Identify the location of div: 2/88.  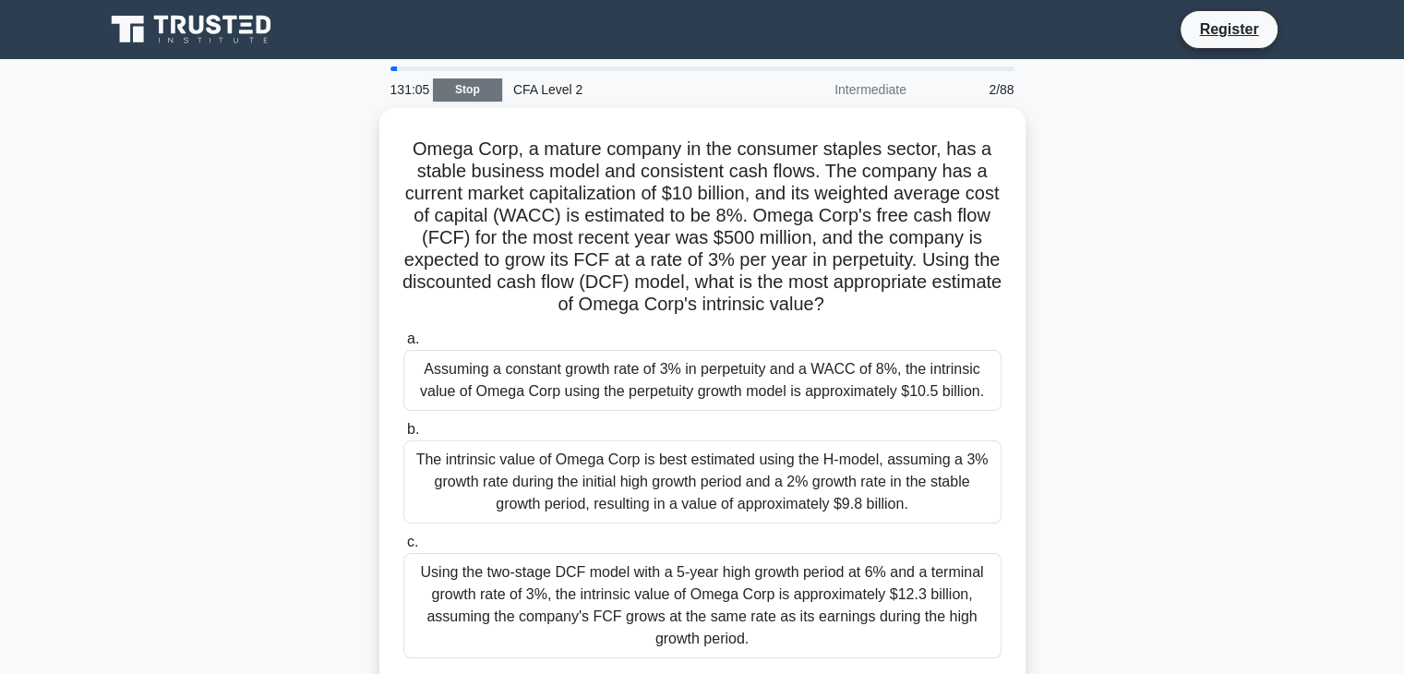
(971, 90).